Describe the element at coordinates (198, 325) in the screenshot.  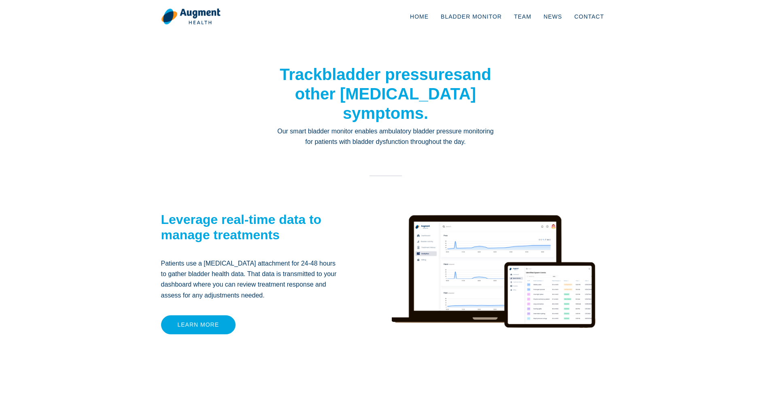
I see `a: Learn more` at that location.